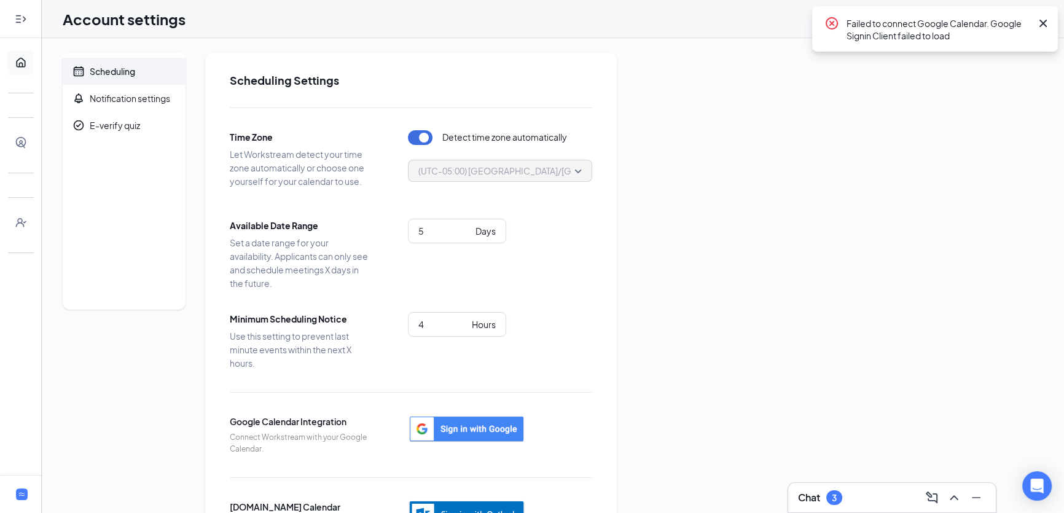  I want to click on span: Detect time zone automatically, so click(504, 138).